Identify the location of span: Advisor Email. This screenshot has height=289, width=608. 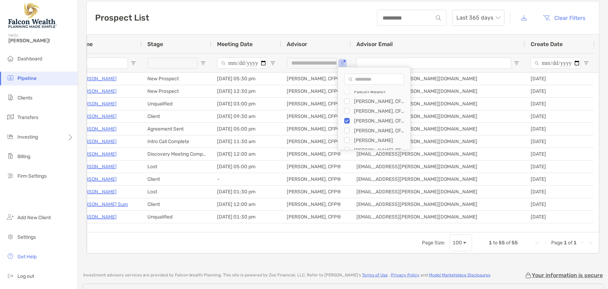
(375, 44).